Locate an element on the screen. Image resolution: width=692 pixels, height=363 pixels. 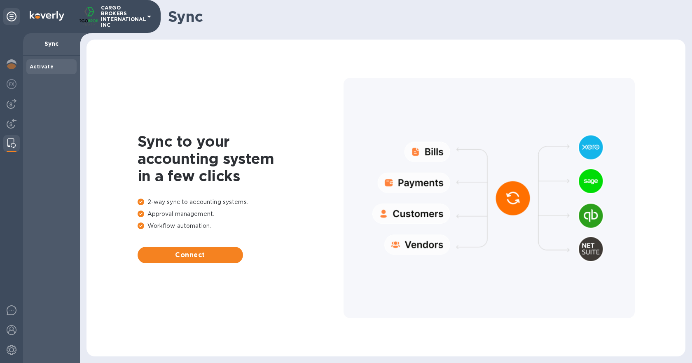
p: Workflow automation. is located at coordinates (240, 226).